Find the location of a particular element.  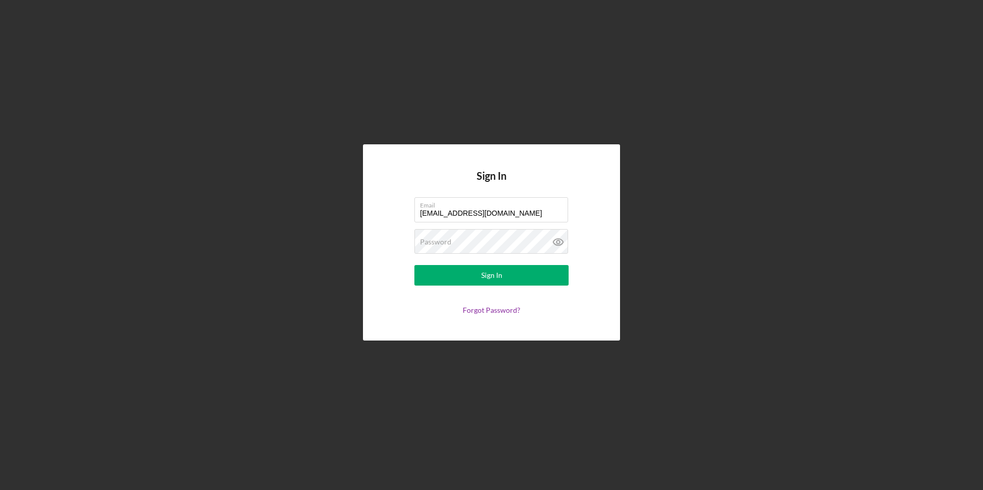

div: Sign In is located at coordinates (491, 276).